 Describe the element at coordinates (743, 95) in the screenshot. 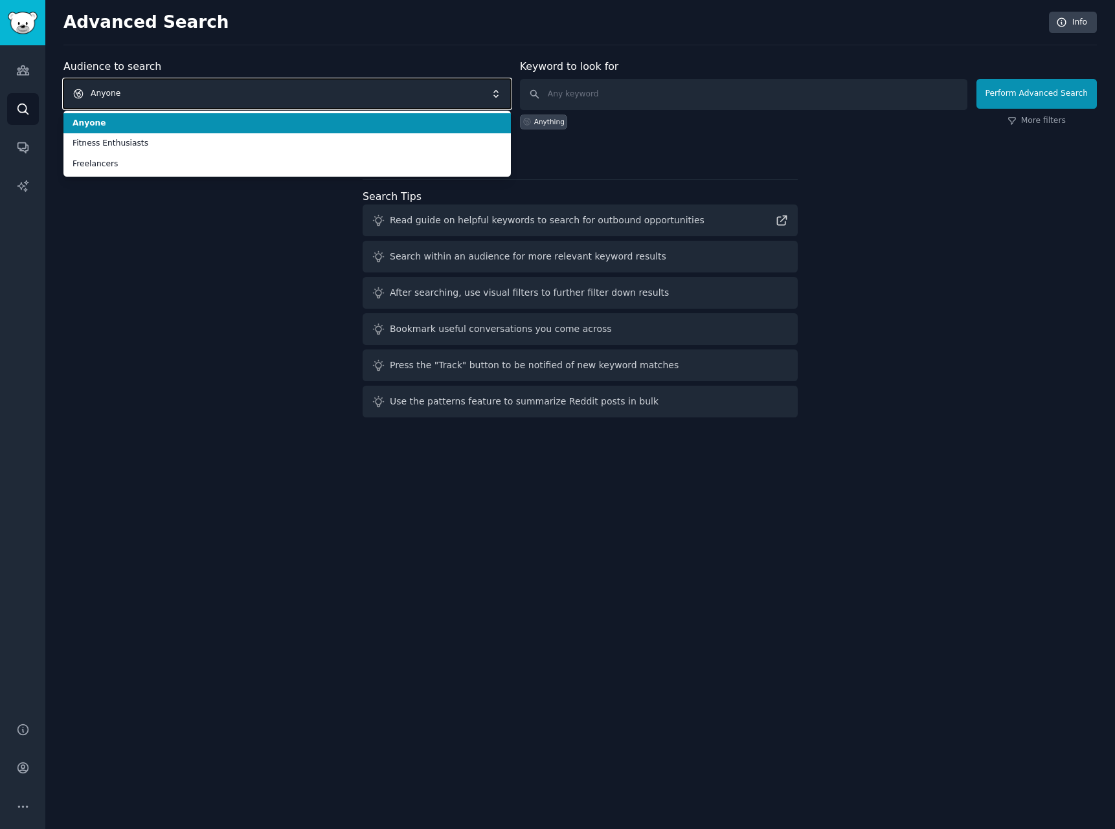

I see `input: Any keyword` at that location.